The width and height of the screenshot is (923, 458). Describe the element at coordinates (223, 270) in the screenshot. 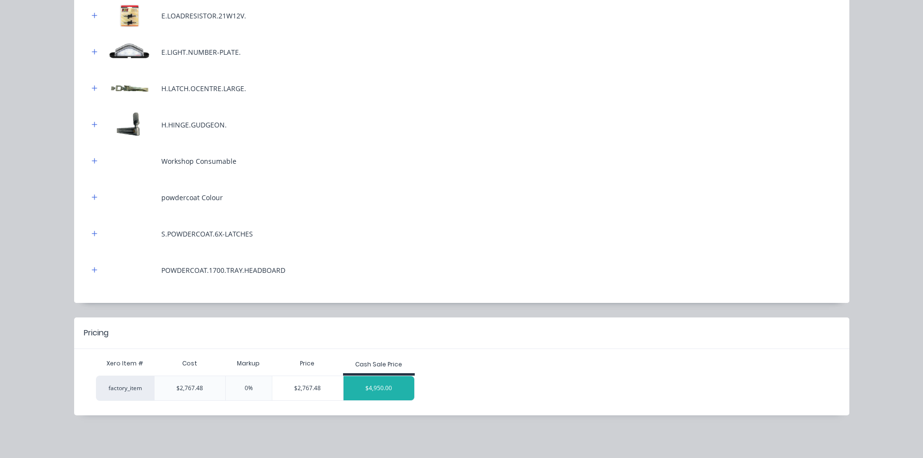

I see `div: POWDERCOAT.1700.TRAY.HEADBOARD` at that location.